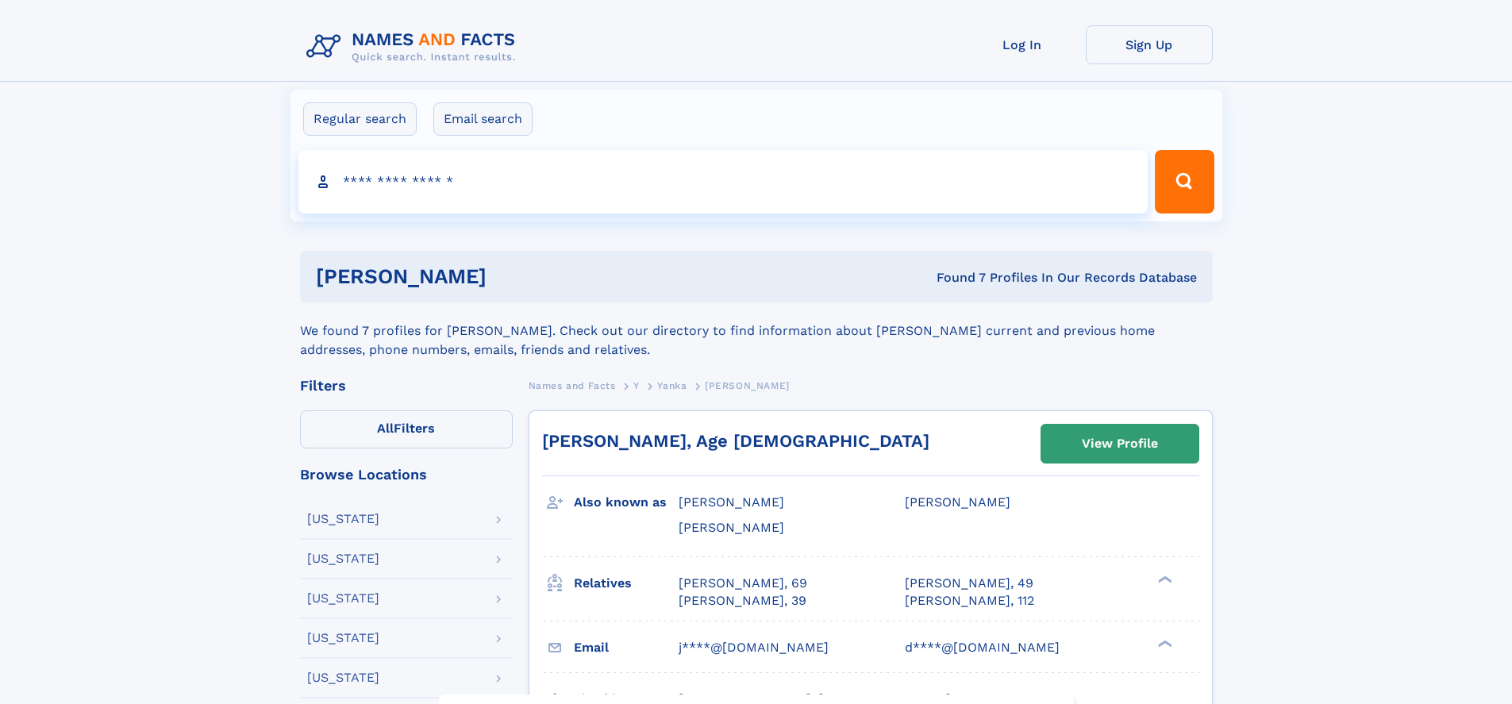 The width and height of the screenshot is (1512, 704). What do you see at coordinates (1149, 44) in the screenshot?
I see `a: Sign Up` at bounding box center [1149, 44].